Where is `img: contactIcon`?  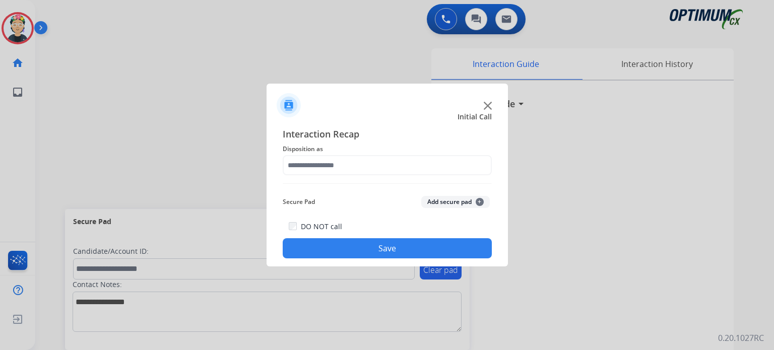
img: contactIcon is located at coordinates (289, 105).